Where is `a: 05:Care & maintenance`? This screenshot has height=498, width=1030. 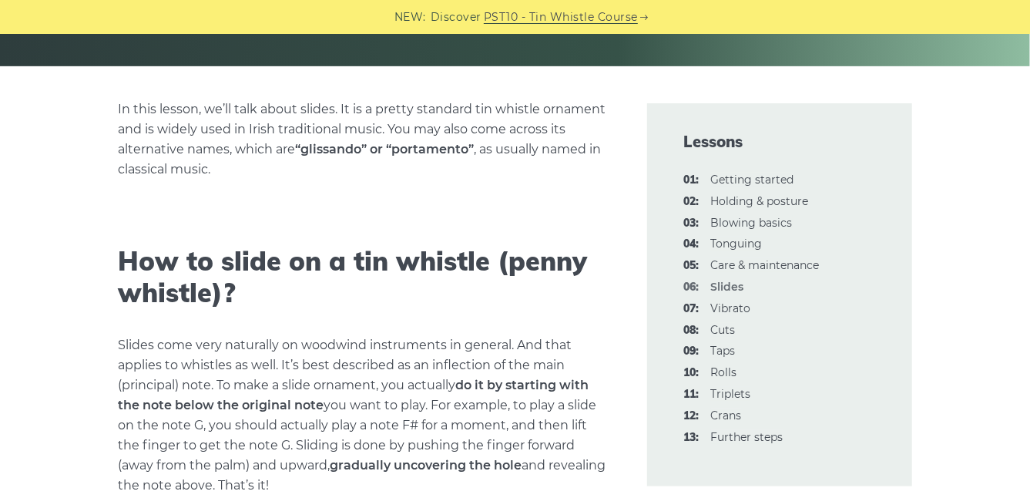 a: 05:Care & maintenance is located at coordinates (765, 265).